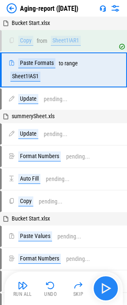  I want to click on button: Run All, so click(23, 288).